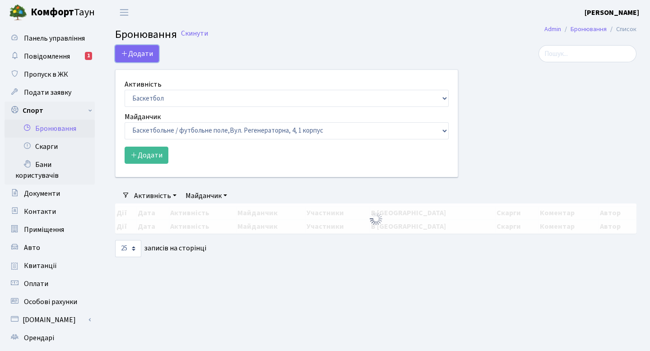 The height and width of the screenshot is (351, 650). I want to click on span: Таун, so click(63, 13).